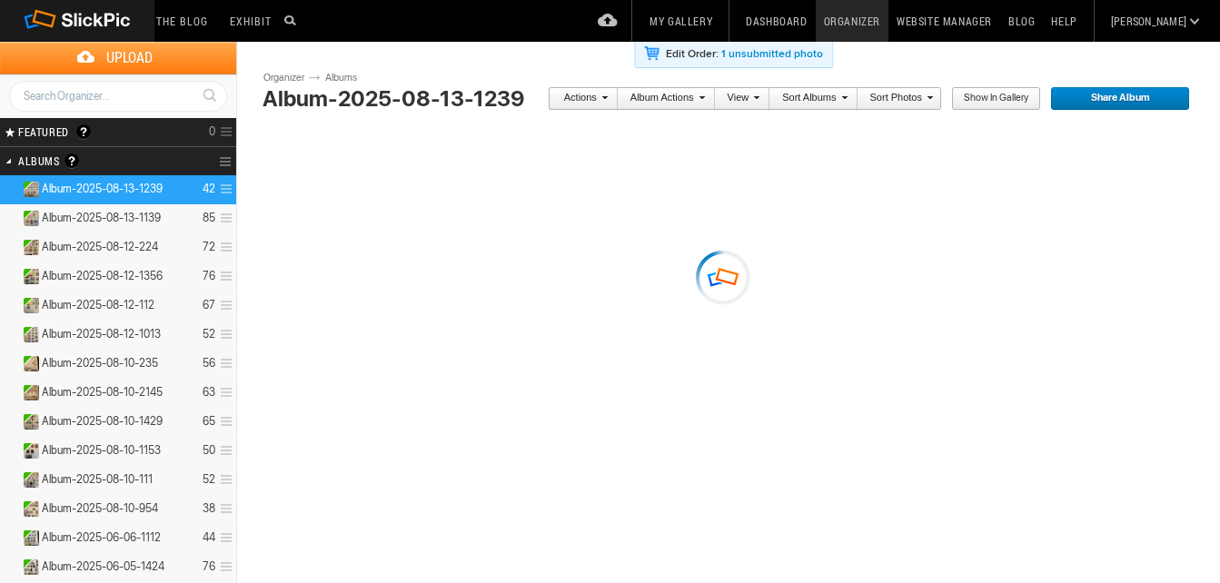 Image resolution: width=1220 pixels, height=583 pixels. I want to click on span: Upload, so click(129, 57).